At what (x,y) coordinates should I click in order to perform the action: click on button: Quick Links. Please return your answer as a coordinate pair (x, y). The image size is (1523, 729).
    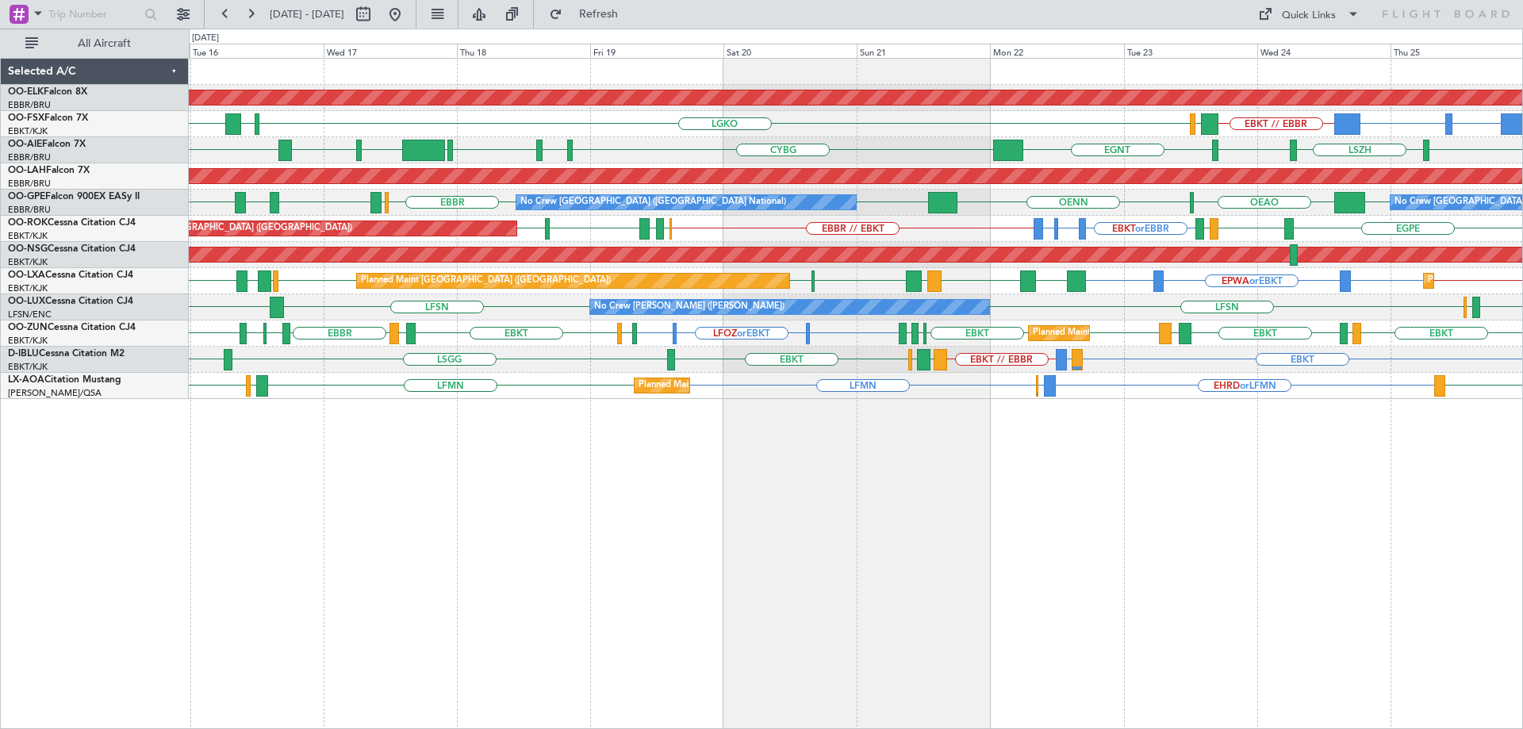
    Looking at the image, I should click on (1309, 14).